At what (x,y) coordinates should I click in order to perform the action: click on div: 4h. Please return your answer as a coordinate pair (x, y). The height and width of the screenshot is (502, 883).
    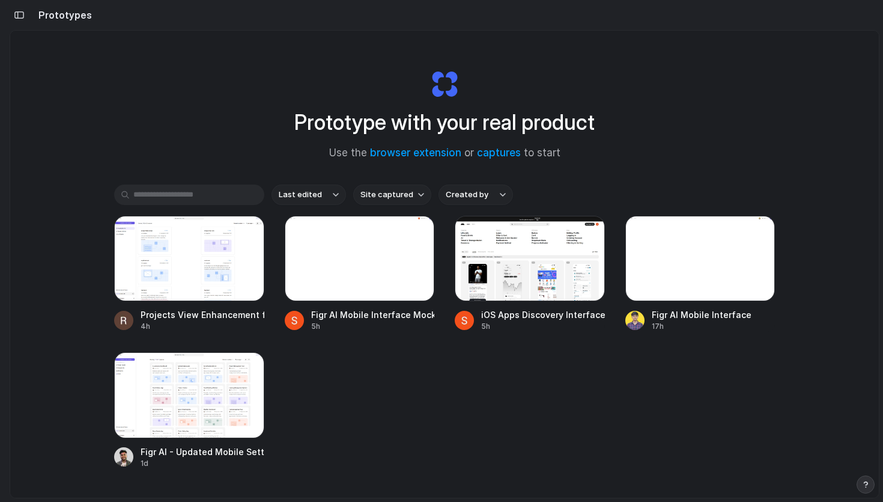
    Looking at the image, I should click on (202, 326).